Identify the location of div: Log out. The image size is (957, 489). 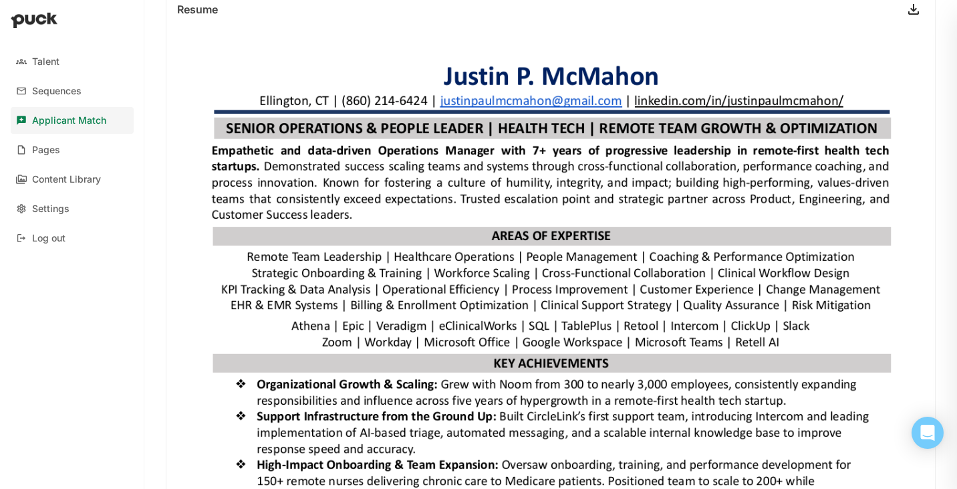
(49, 238).